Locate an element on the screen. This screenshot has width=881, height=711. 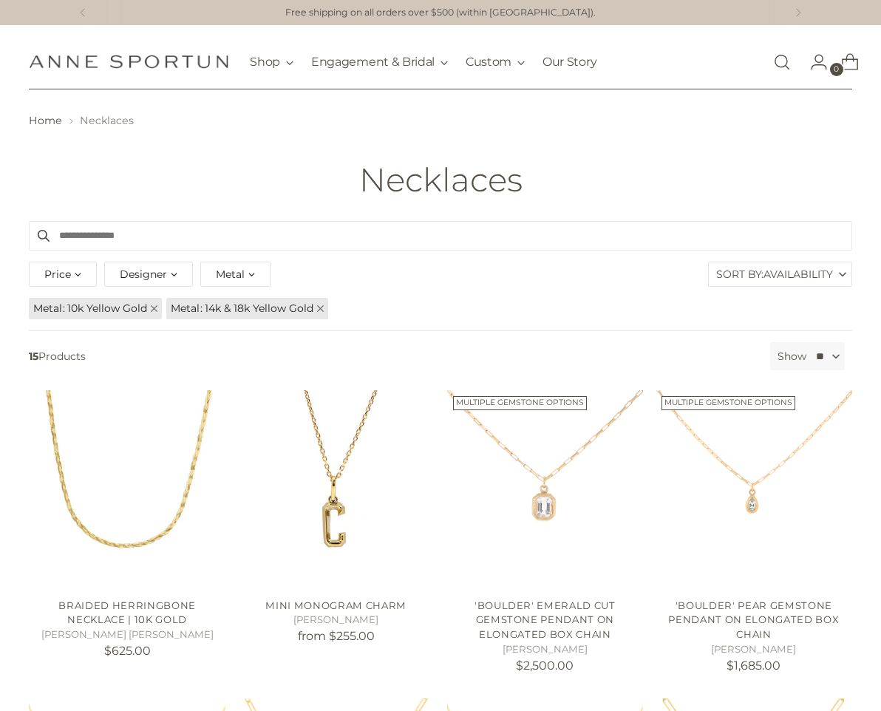
a: Open cart modal is located at coordinates (844, 62).